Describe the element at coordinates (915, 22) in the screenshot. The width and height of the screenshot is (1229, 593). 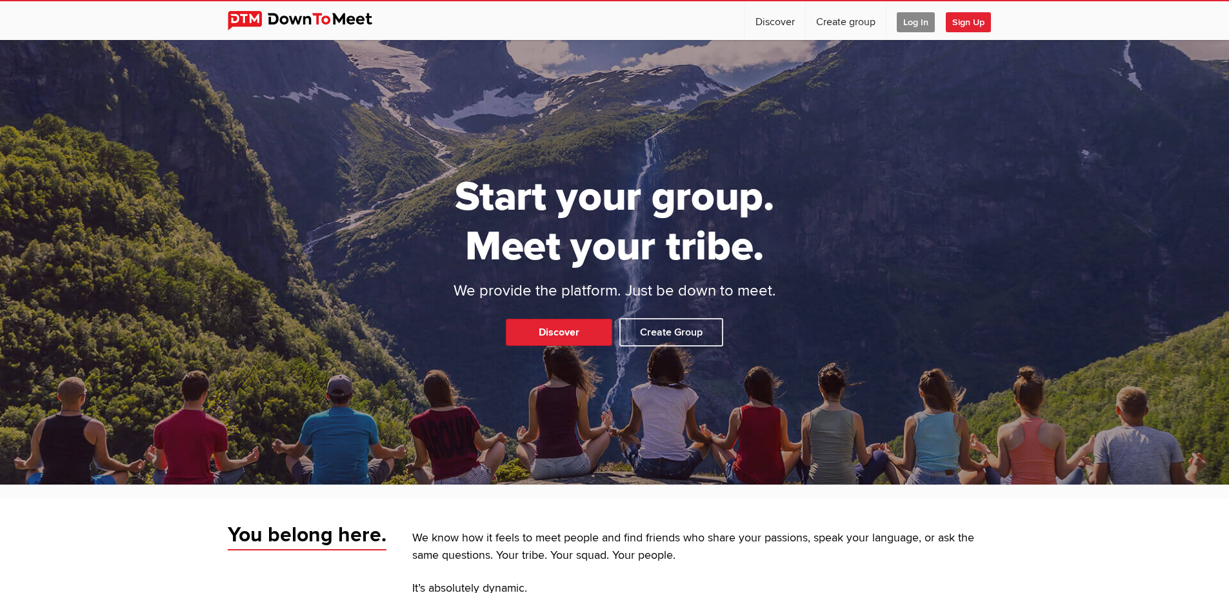
I see `span: Log In` at that location.